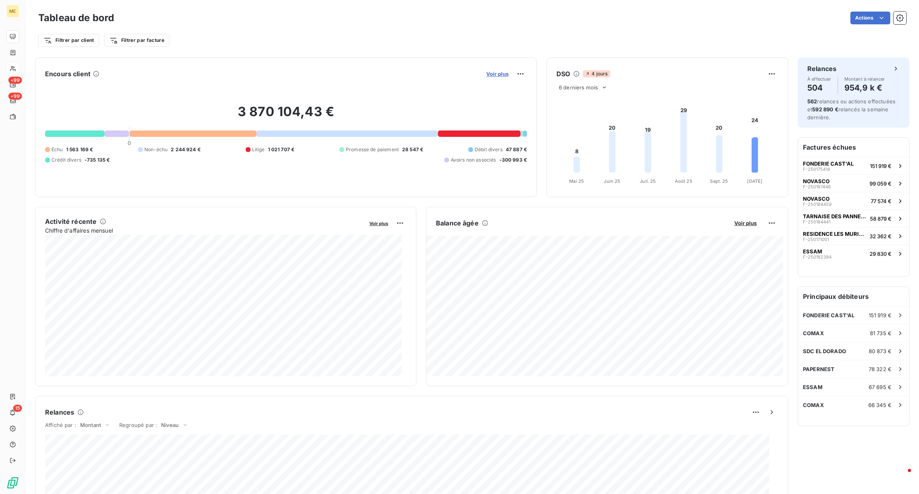 The image size is (919, 494). Describe the element at coordinates (513, 160) in the screenshot. I see `span: -300 993 €` at that location.